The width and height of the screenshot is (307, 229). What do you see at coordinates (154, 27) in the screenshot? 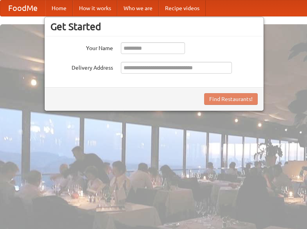
I see `h3: Get Started` at bounding box center [154, 27].